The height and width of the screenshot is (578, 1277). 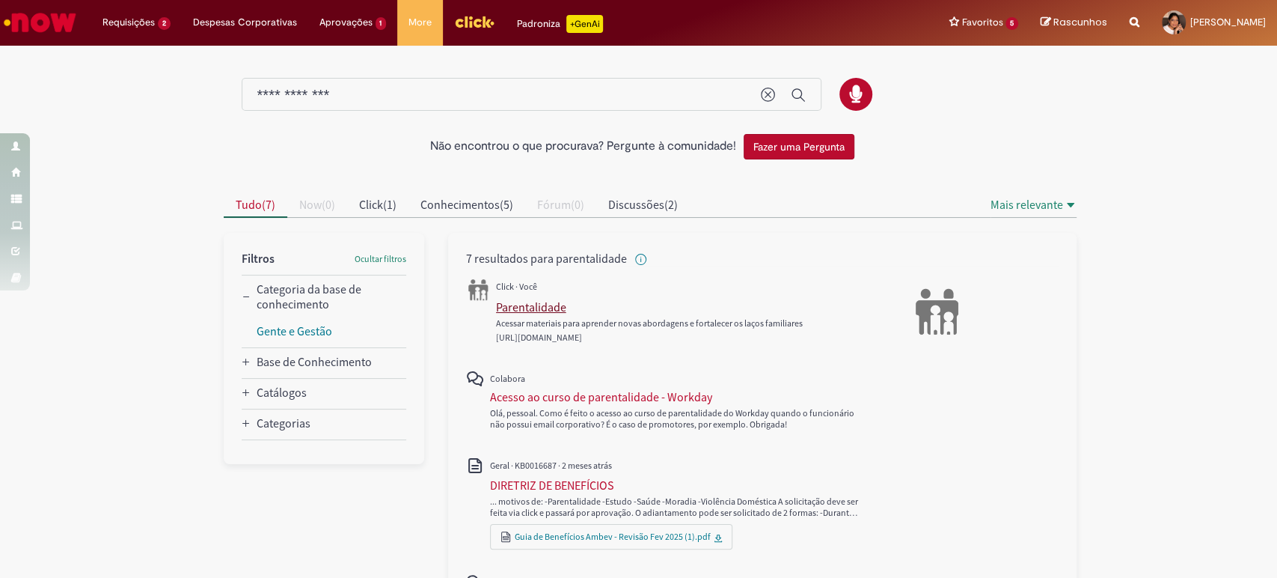 What do you see at coordinates (1012, 23) in the screenshot?
I see `span: 5` at bounding box center [1012, 23].